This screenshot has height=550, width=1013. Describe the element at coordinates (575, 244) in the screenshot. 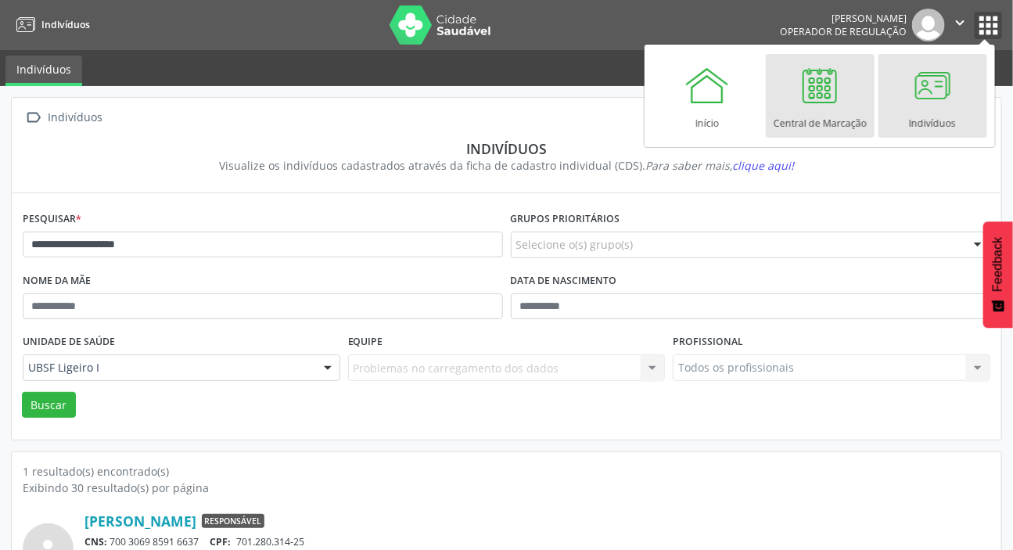

I see `span: Selecione o(s) grupo(s)` at that location.